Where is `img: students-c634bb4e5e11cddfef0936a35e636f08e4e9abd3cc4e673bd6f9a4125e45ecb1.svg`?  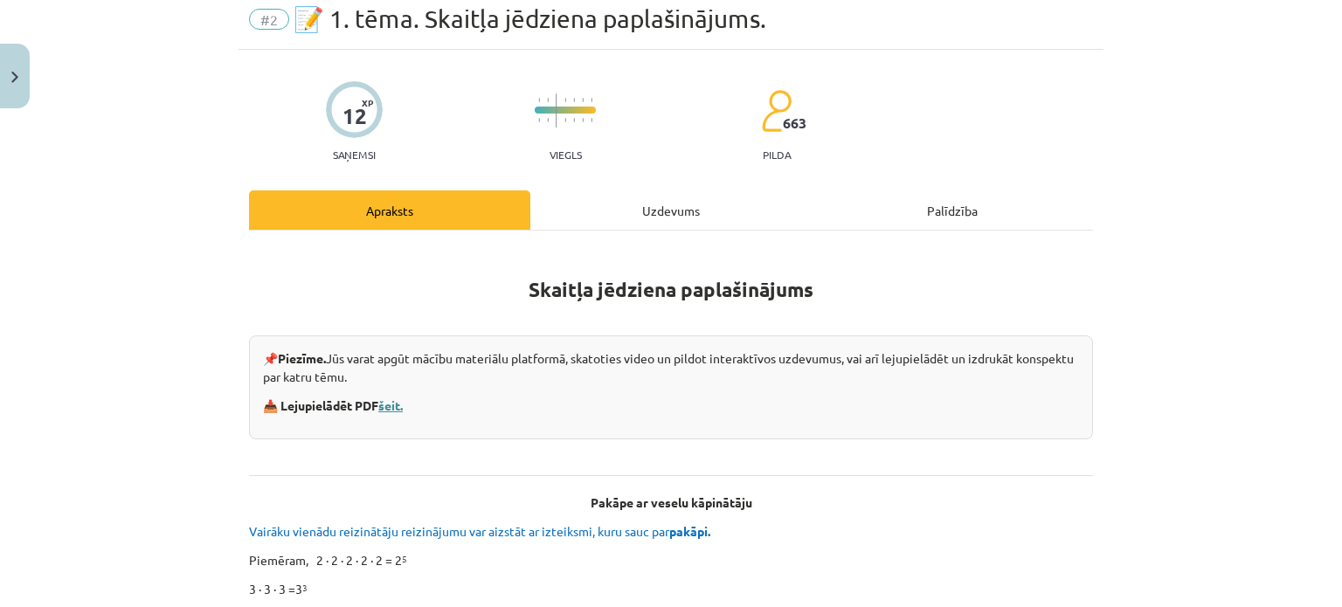
img: students-c634bb4e5e11cddfef0936a35e636f08e4e9abd3cc4e673bd6f9a4125e45ecb1.svg is located at coordinates (776, 111).